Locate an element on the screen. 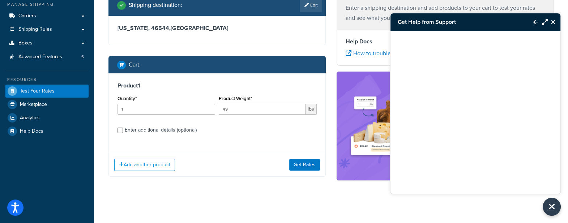 This screenshot has height=223, width=568. img: feature-image-ddt-36eae7f7280da8017bfb280eaccd9c446f90b1fe08728e4019434db127062ab4.png is located at coordinates (380, 126).